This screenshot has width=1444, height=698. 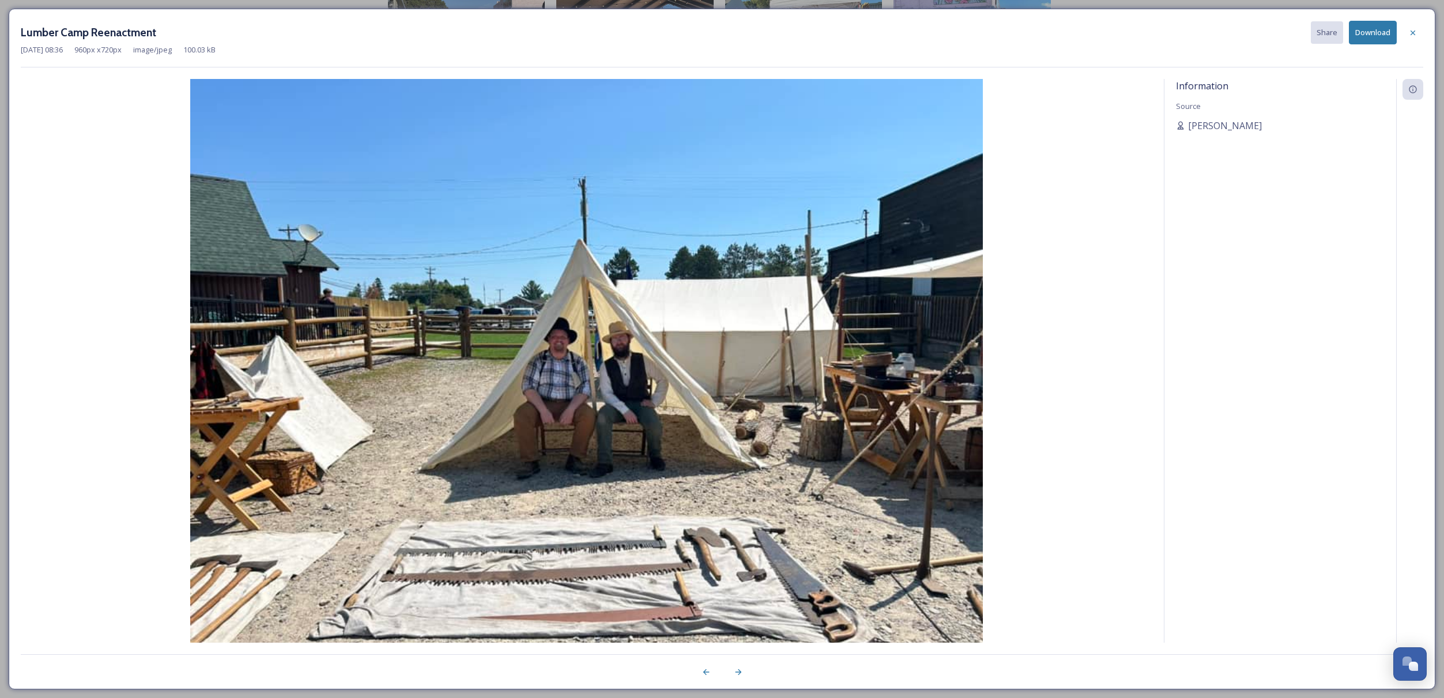 What do you see at coordinates (1188, 106) in the screenshot?
I see `span: Source` at bounding box center [1188, 106].